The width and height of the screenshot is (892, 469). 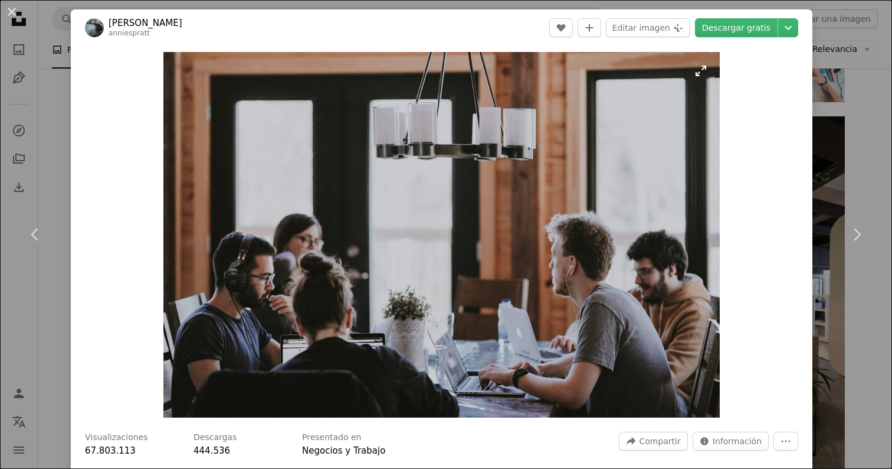 What do you see at coordinates (660, 441) in the screenshot?
I see `span: Compartir` at bounding box center [660, 441].